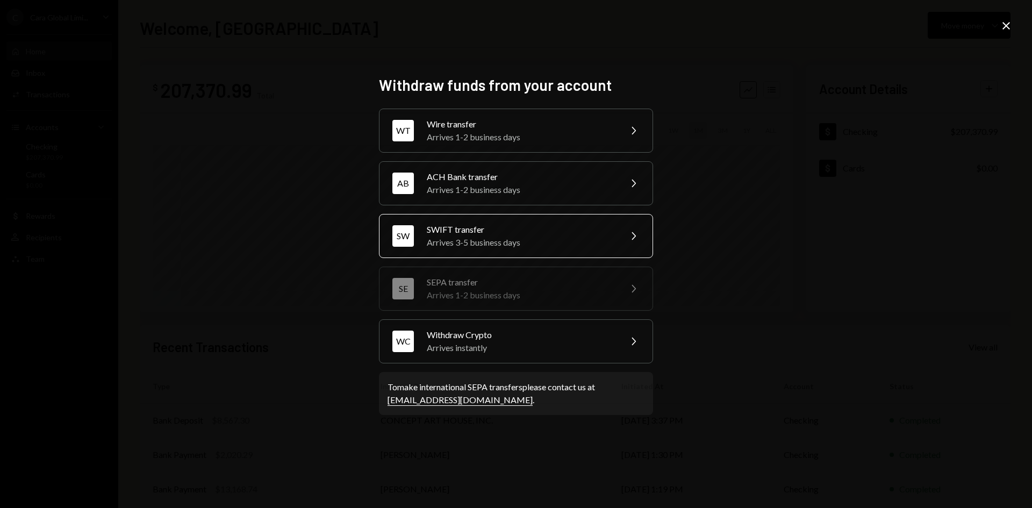  Describe the element at coordinates (520, 124) in the screenshot. I see `div: Wire transfer` at that location.